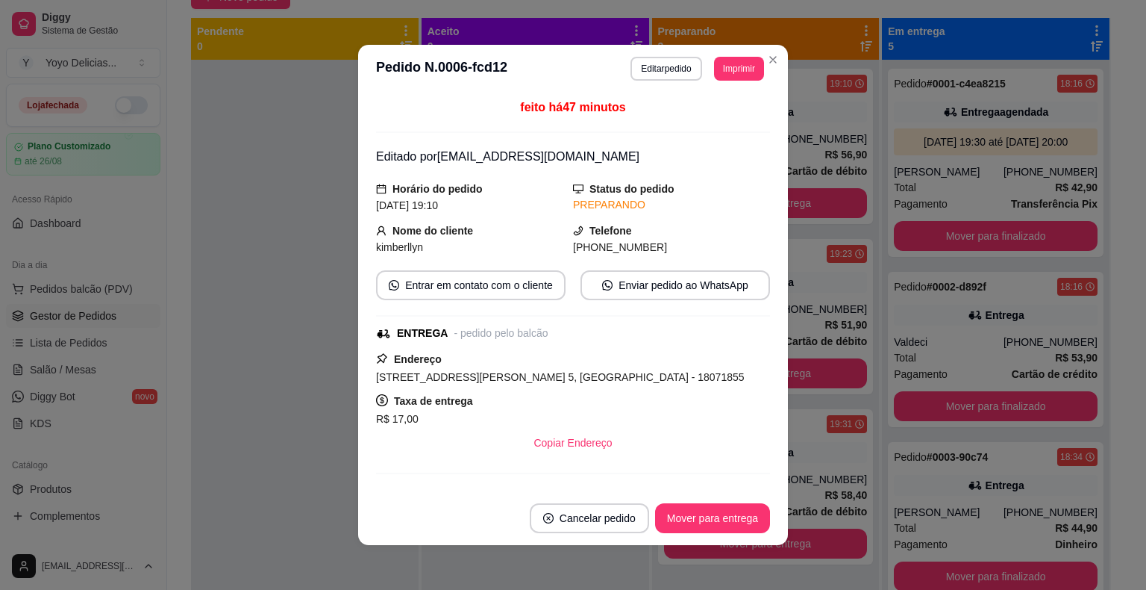 The height and width of the screenshot is (590, 1146). I want to click on button: Imprimir, so click(739, 69).